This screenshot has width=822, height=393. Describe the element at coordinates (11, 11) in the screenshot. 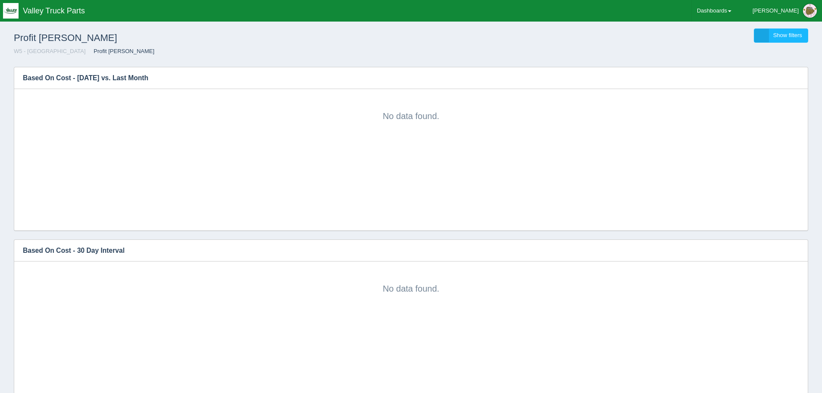

I see `img: q1blfpkbivjhsugxdrfq.png` at that location.